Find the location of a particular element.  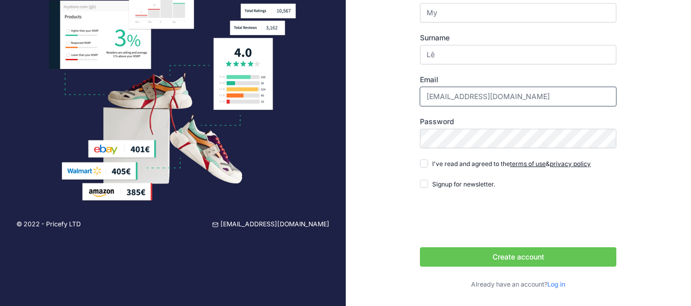

span: I've read and agreed to the & is located at coordinates (511, 164).